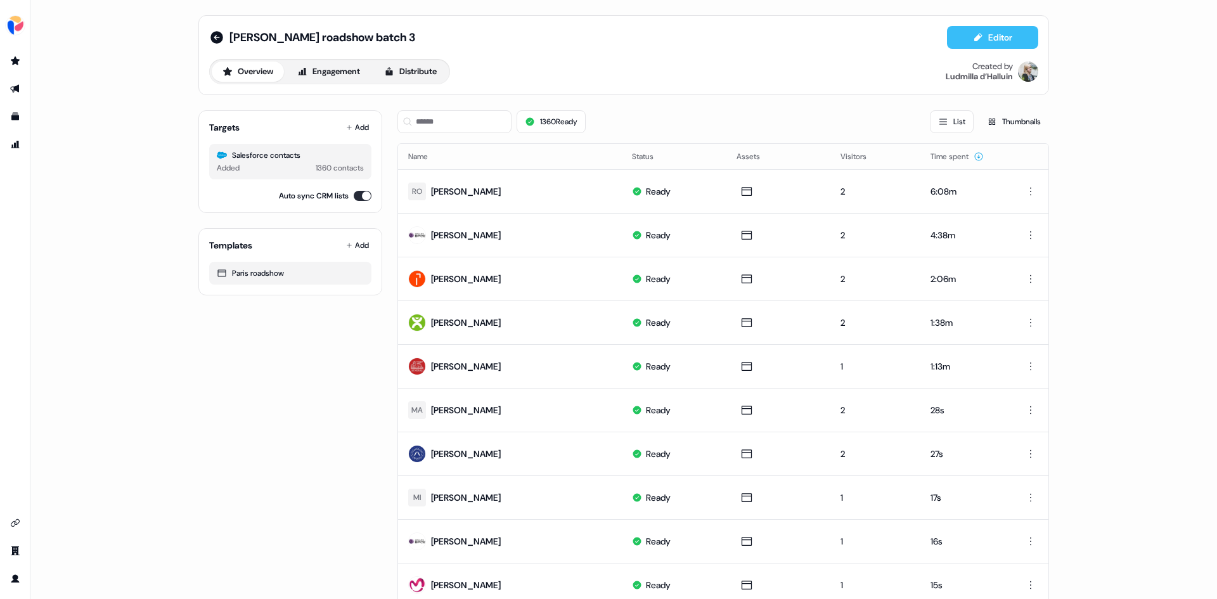  I want to click on a: Go to prospects, so click(15, 61).